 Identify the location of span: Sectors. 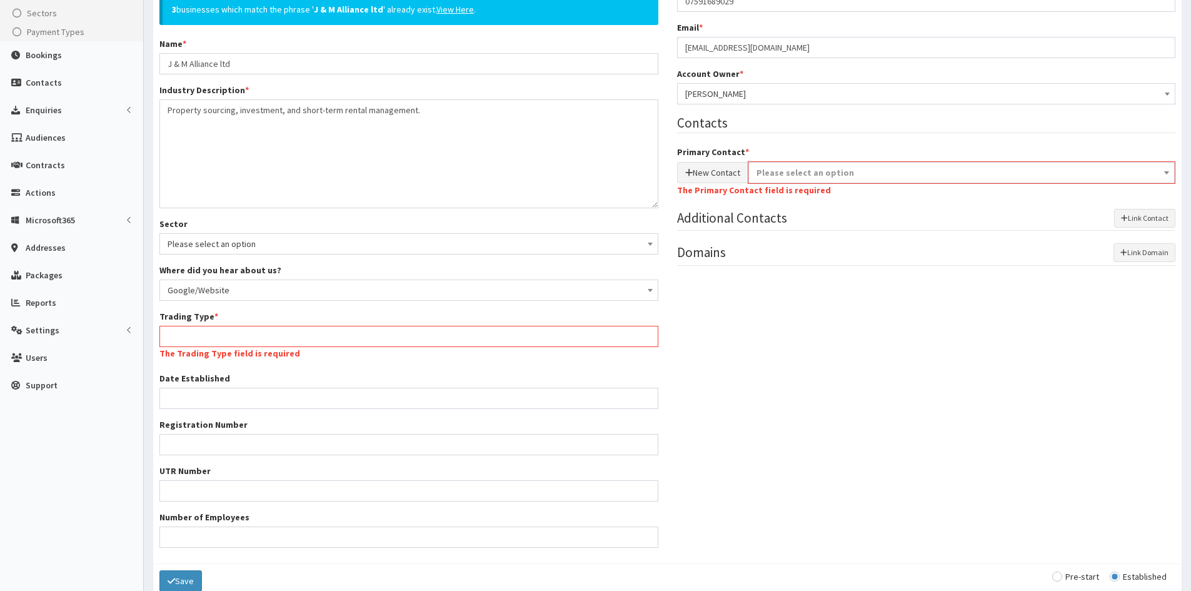
(42, 13).